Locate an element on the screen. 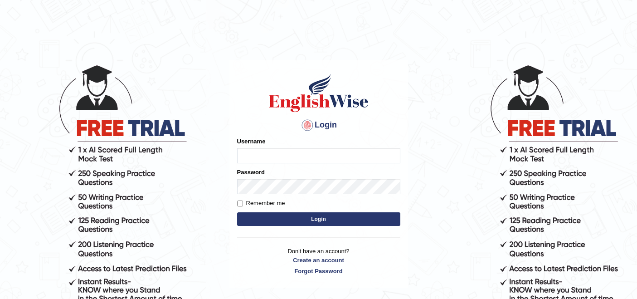 Image resolution: width=637 pixels, height=299 pixels. h4: Login is located at coordinates (319, 125).